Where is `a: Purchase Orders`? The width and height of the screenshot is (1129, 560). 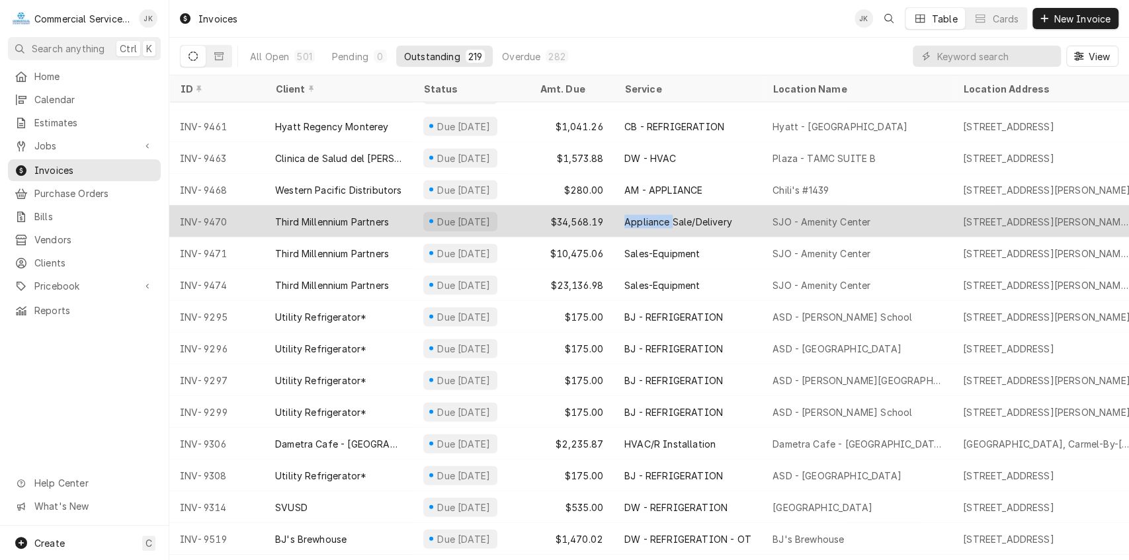
a: Purchase Orders is located at coordinates (84, 193).